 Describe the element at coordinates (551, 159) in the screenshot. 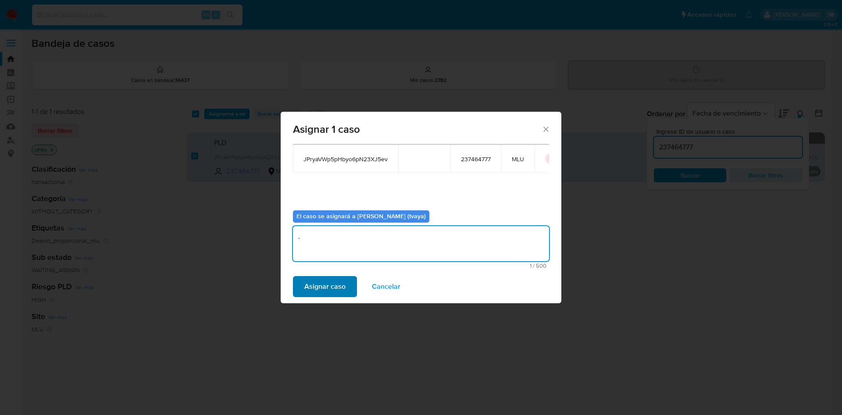

I see `button: icon-button` at that location.